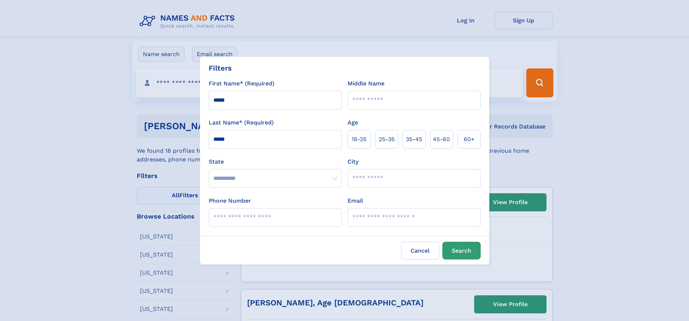 The height and width of the screenshot is (321, 689). What do you see at coordinates (366, 84) in the screenshot?
I see `label: Middle Name` at bounding box center [366, 84].